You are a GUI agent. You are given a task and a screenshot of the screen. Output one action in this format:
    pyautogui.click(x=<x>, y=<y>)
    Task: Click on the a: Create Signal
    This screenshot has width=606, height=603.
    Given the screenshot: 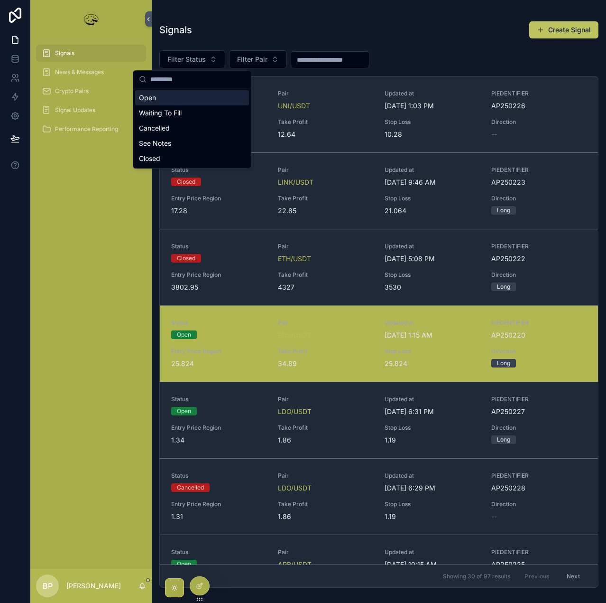 What is the action you would take?
    pyautogui.click(x=564, y=30)
    